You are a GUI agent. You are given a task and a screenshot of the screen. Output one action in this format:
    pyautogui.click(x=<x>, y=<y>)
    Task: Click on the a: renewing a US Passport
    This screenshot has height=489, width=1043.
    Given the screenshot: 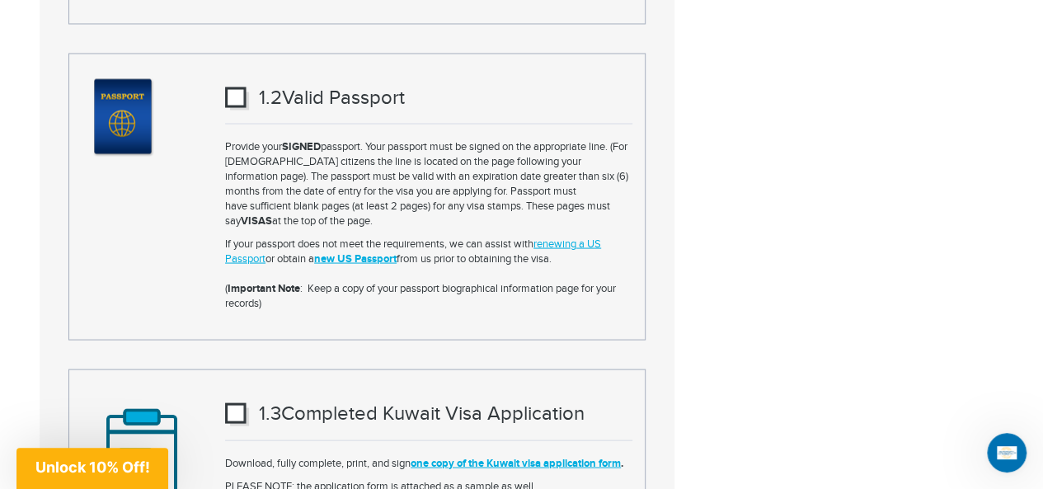 What is the action you would take?
    pyautogui.click(x=413, y=251)
    